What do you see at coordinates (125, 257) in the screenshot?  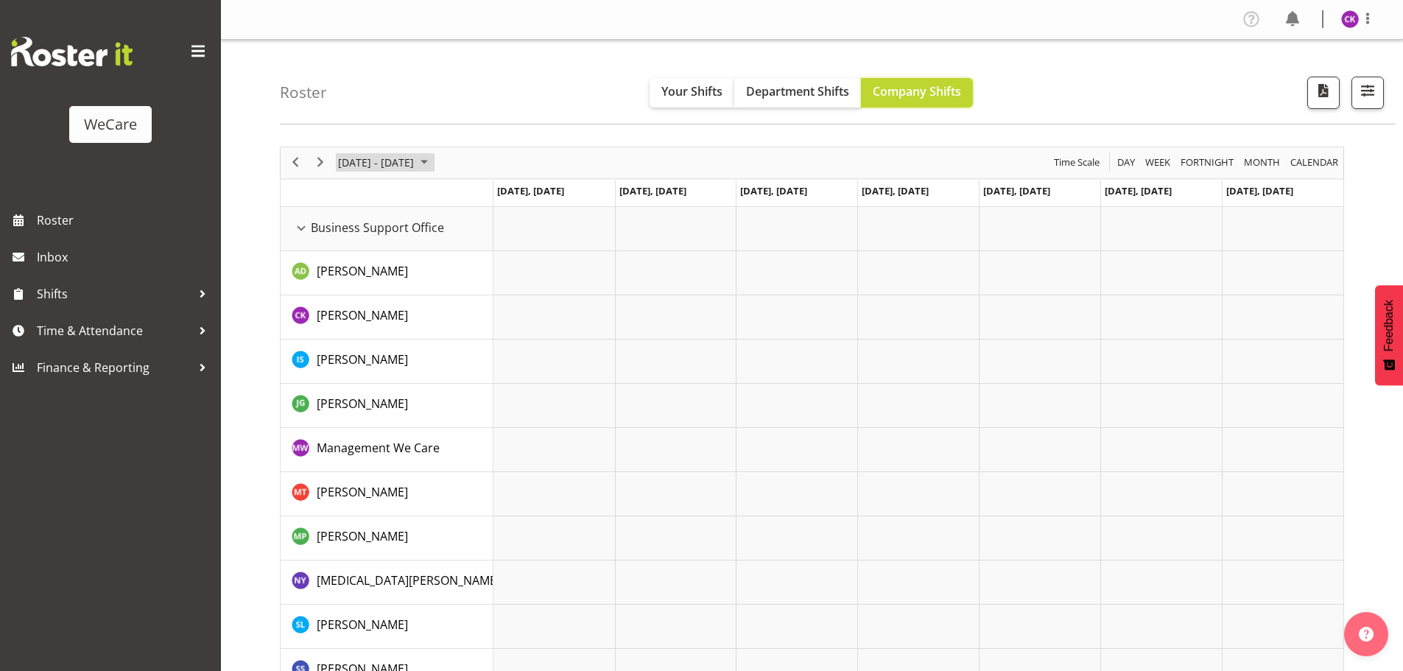 I see `span: Inbox` at bounding box center [125, 257].